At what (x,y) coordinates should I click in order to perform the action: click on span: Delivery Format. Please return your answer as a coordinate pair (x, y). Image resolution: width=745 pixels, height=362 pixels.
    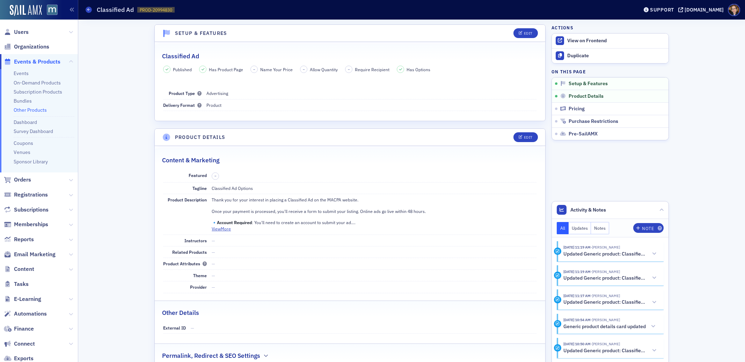
    Looking at the image, I should click on (182, 105).